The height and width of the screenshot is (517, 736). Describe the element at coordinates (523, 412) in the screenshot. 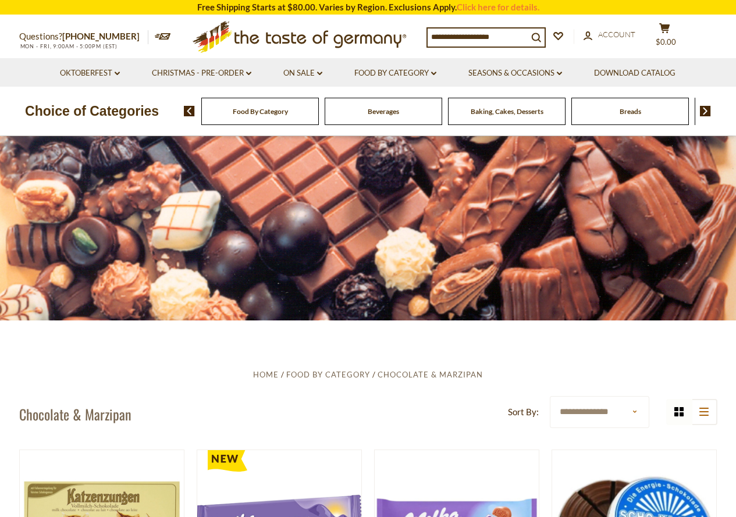

I see `label: Sort By:` at that location.